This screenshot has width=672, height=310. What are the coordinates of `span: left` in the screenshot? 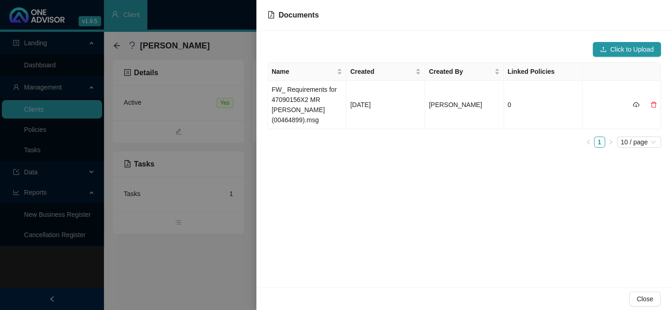 It's located at (588, 142).